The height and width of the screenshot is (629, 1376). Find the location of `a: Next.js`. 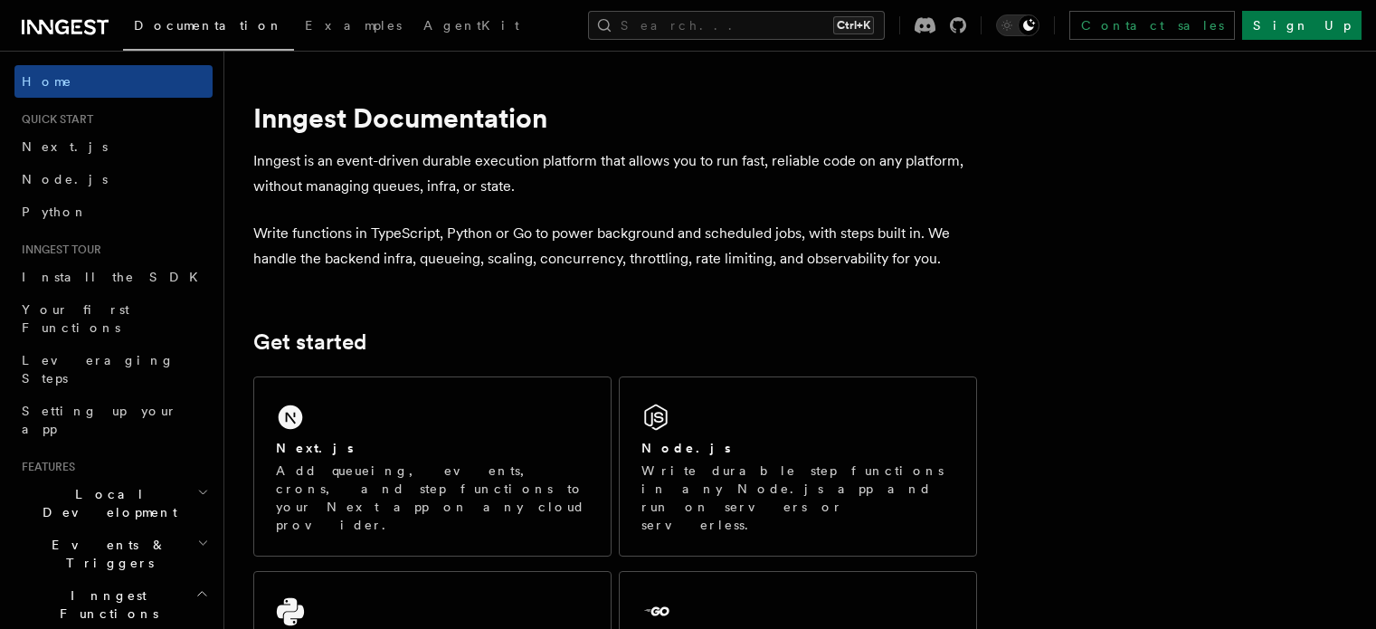

a: Next.js is located at coordinates (113, 147).